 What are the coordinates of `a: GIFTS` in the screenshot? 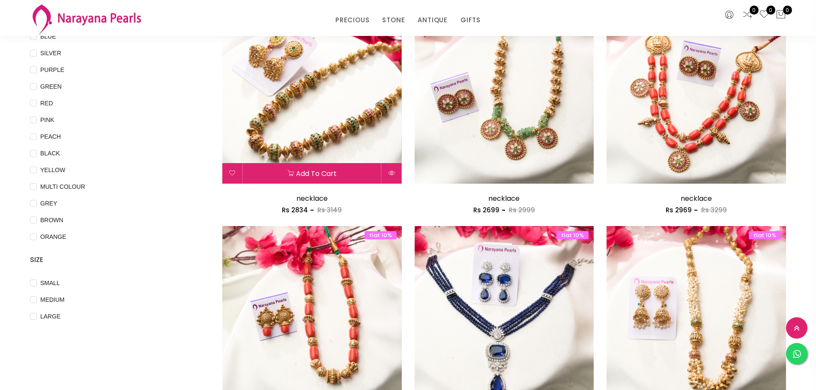 It's located at (470, 20).